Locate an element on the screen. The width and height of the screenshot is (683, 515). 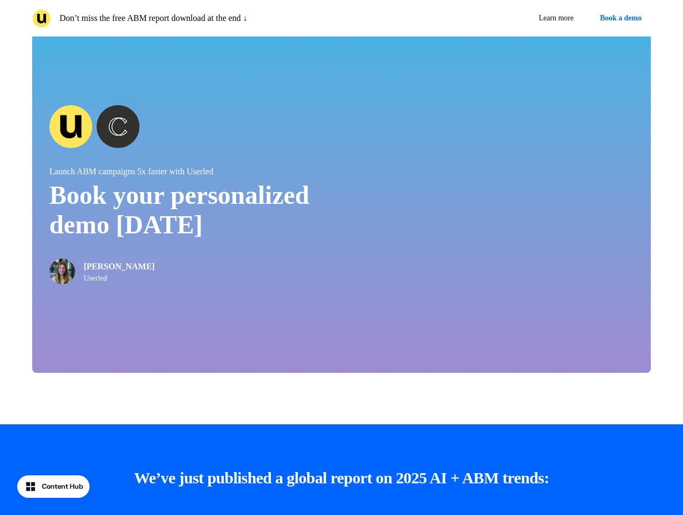
a: Learn more is located at coordinates (556, 18).